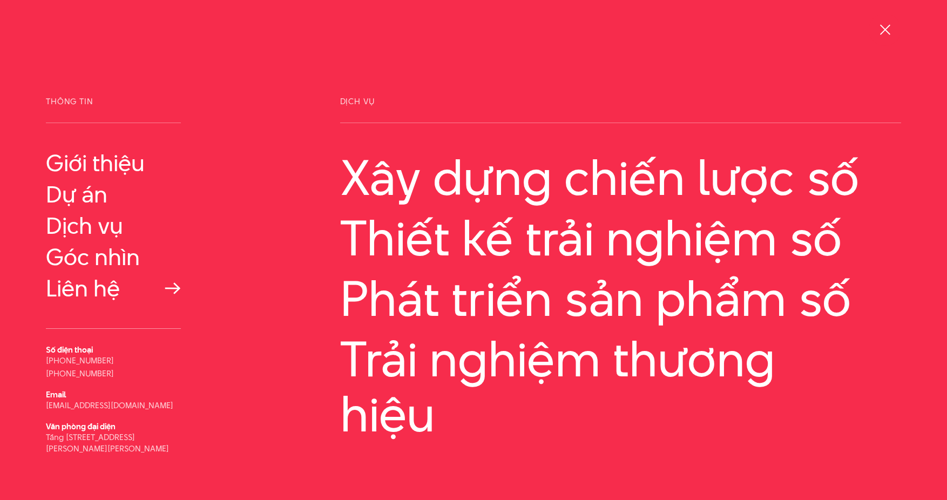 The image size is (947, 500). What do you see at coordinates (620, 299) in the screenshot?
I see `a: Phát triển sản phẩm số` at bounding box center [620, 299].